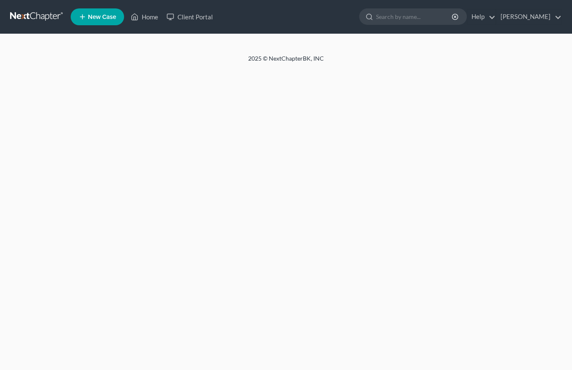 The height and width of the screenshot is (370, 572). What do you see at coordinates (286, 62) in the screenshot?
I see `div: 2025 © NextChapterBK, INC` at bounding box center [286, 62].